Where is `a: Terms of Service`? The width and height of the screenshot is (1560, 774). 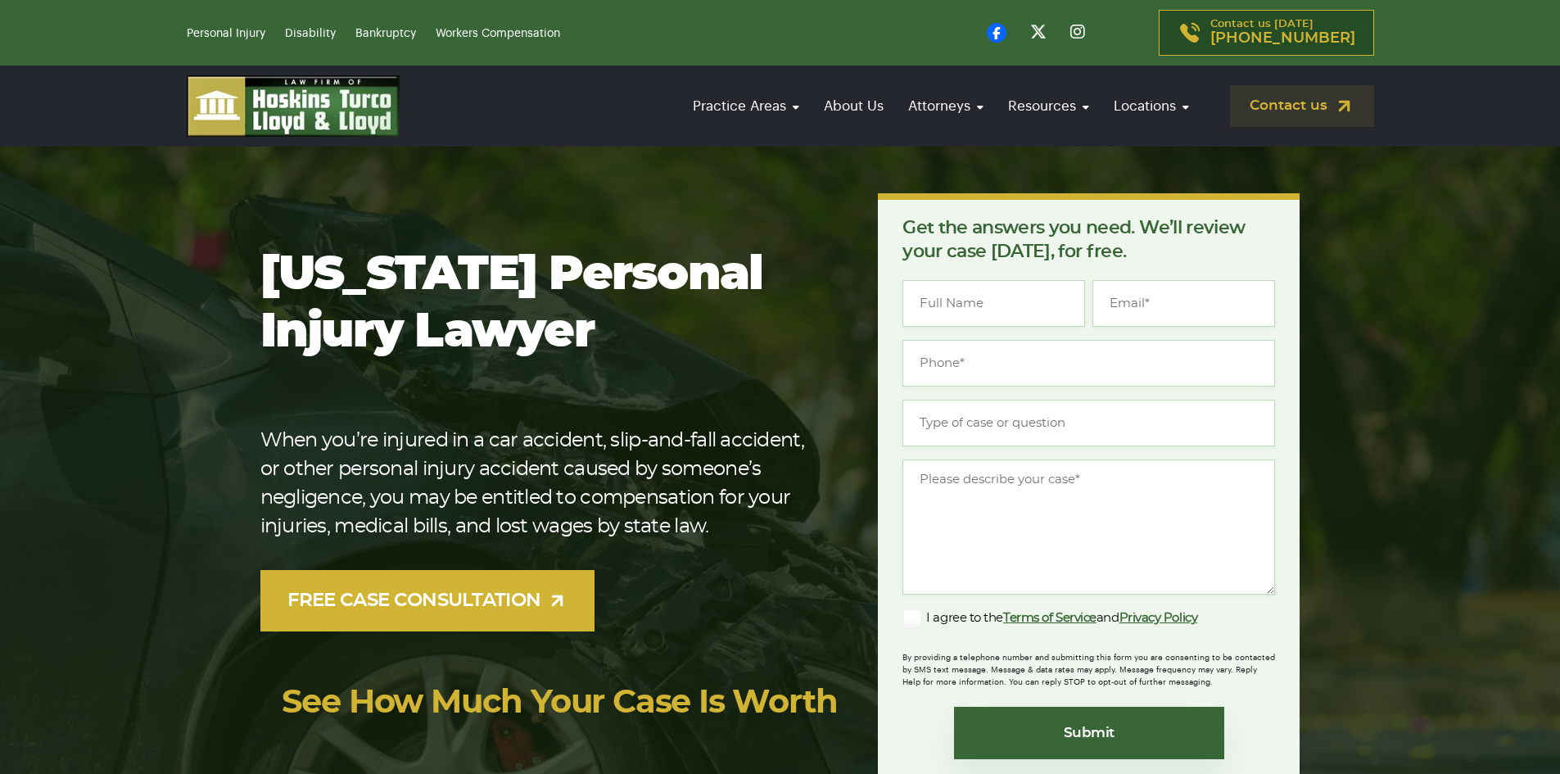 a: Terms of Service is located at coordinates (1050, 617).